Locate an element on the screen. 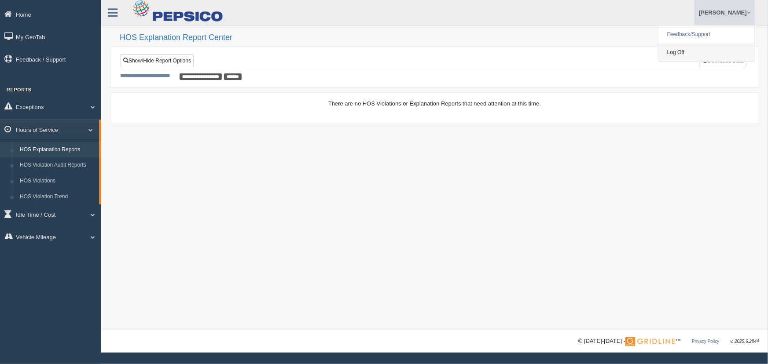  a: HOS Violation Trend is located at coordinates (57, 197).